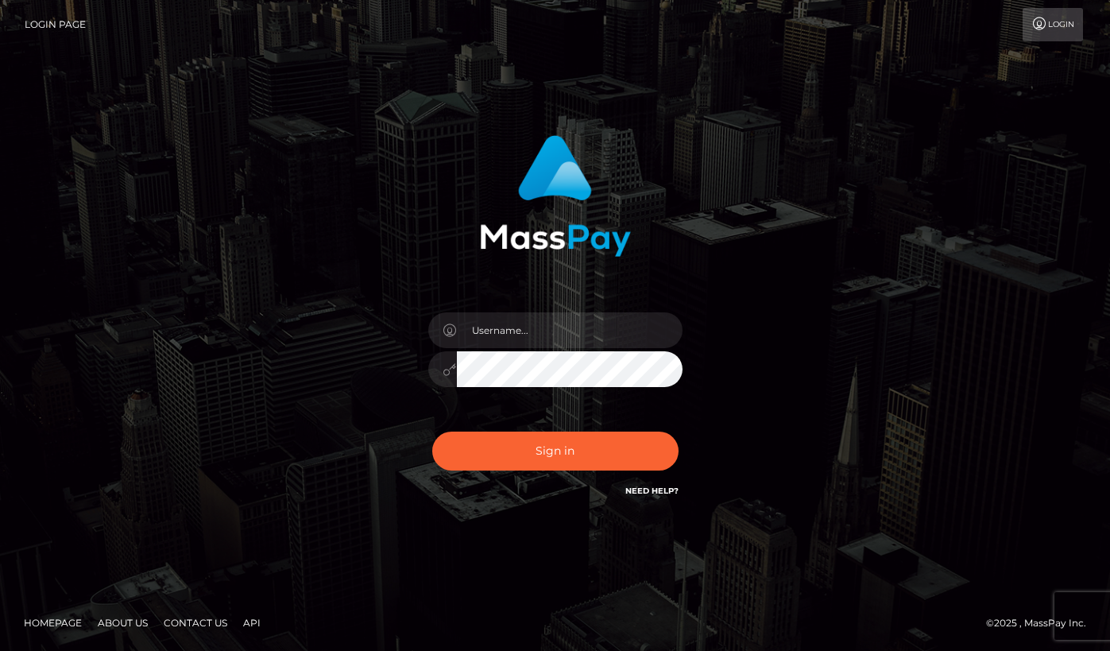 This screenshot has width=1110, height=651. I want to click on img: MassPay Login, so click(555, 195).